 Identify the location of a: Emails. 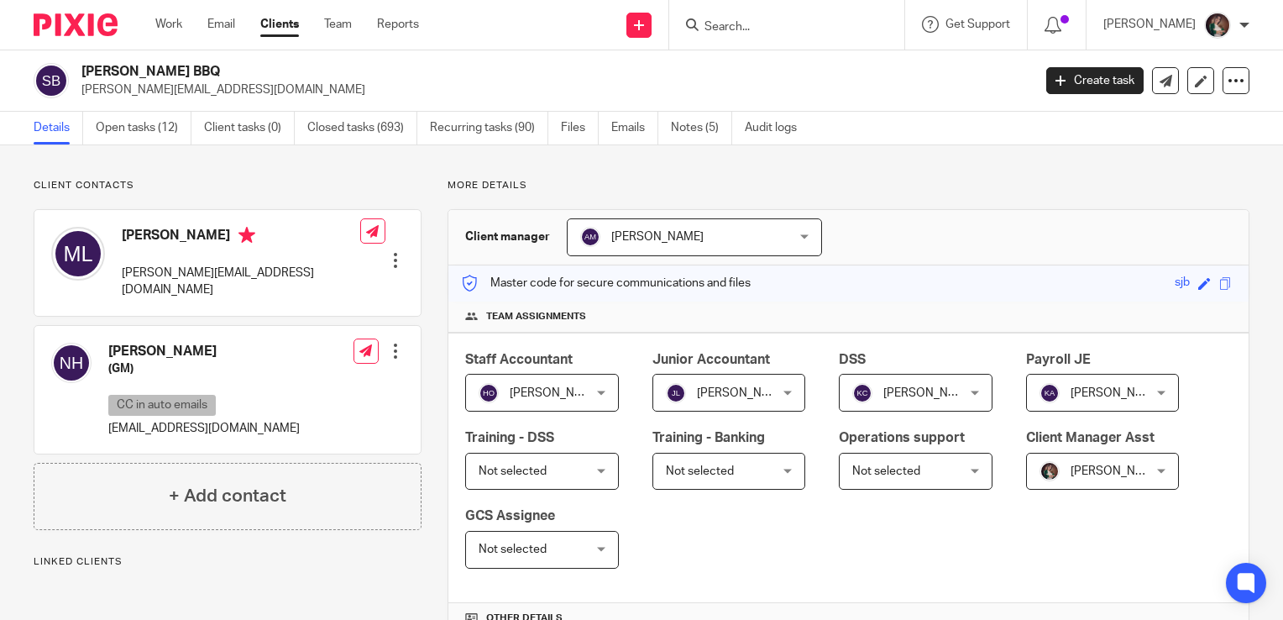
(635, 128).